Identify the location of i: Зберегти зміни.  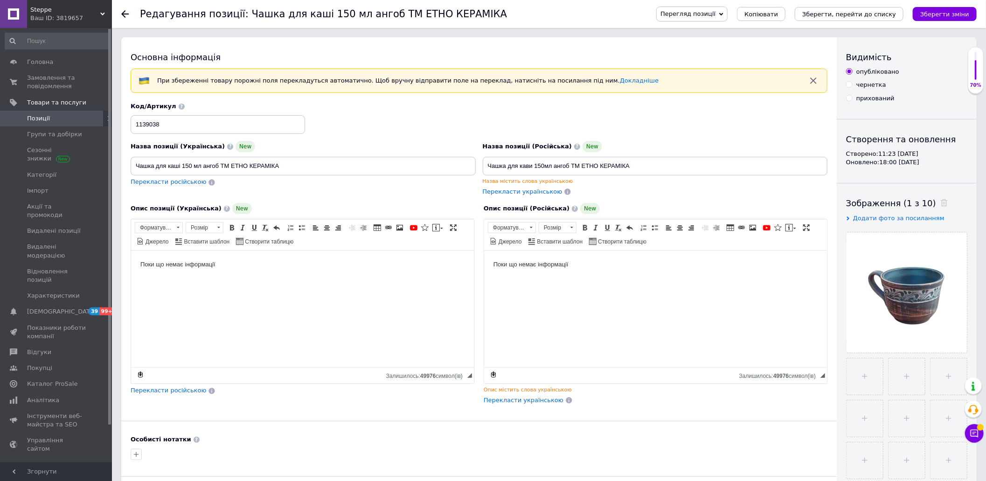
(944, 14).